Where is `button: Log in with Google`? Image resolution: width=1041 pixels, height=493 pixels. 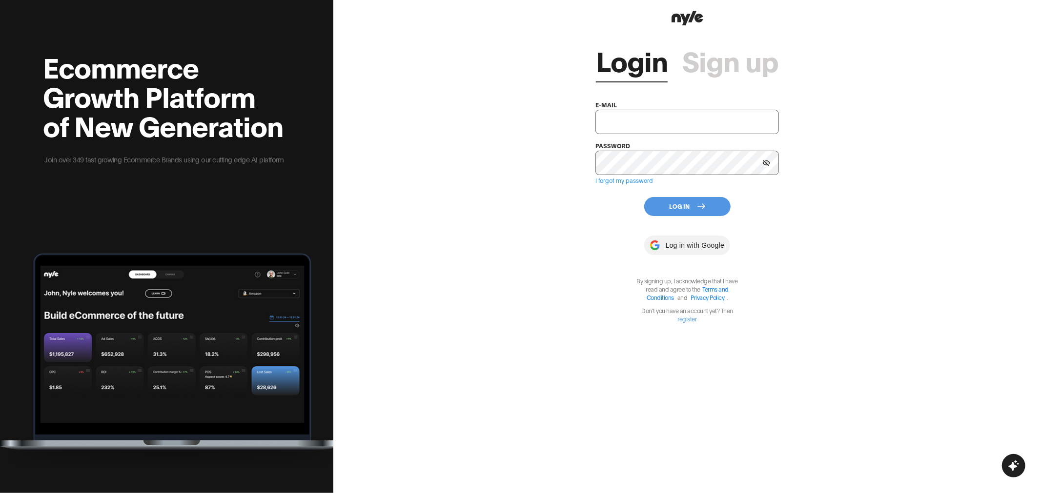
button: Log in with Google is located at coordinates (687, 245).